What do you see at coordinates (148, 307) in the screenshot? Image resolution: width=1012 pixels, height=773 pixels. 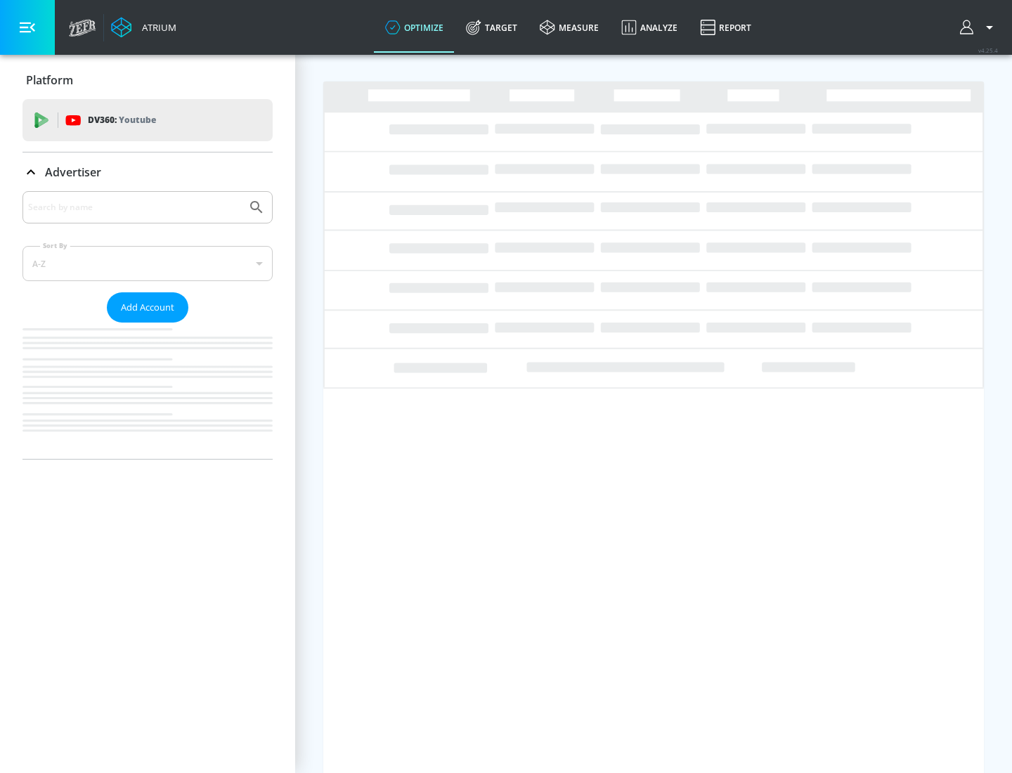 I see `span: Add Account` at bounding box center [148, 307].